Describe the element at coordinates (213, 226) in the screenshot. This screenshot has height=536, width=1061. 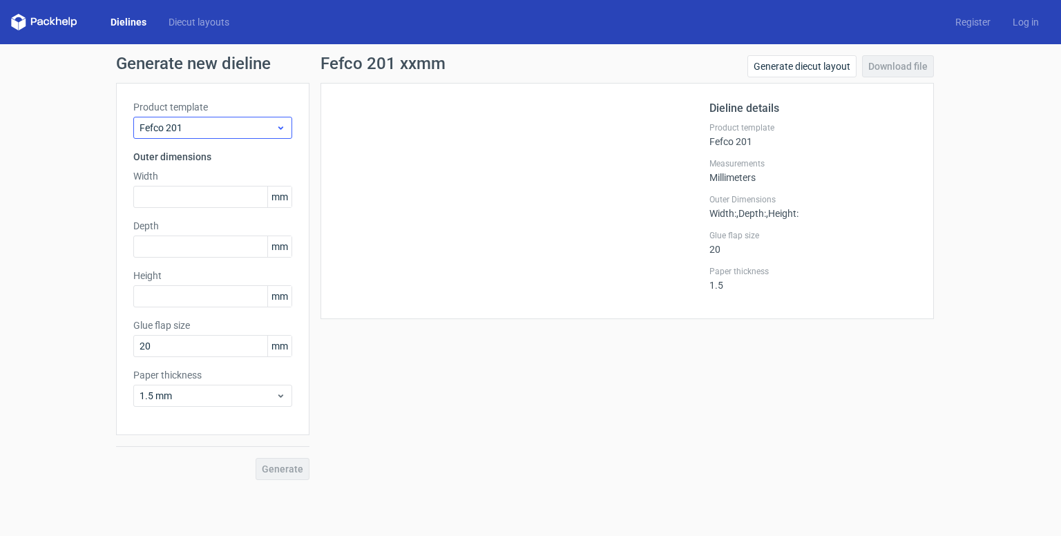
I see `label: Depth` at that location.